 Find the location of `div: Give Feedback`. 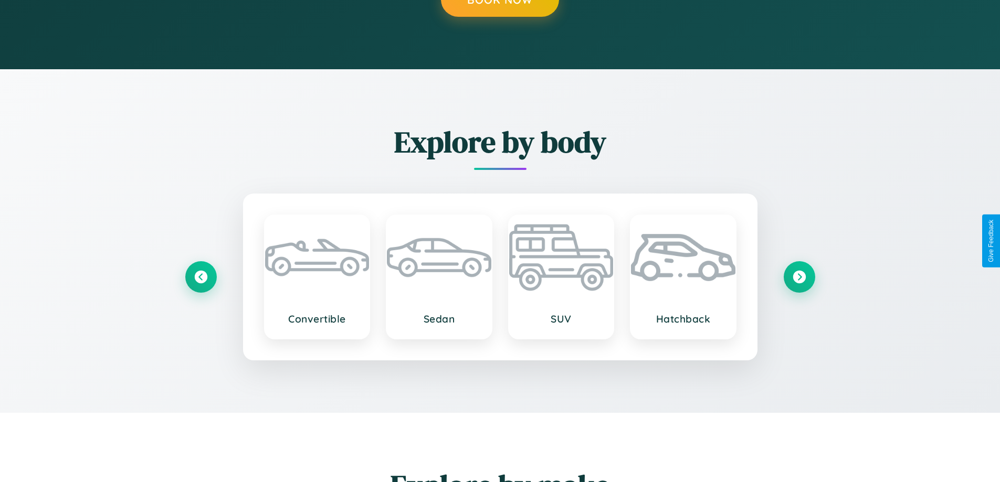

div: Give Feedback is located at coordinates (991, 241).